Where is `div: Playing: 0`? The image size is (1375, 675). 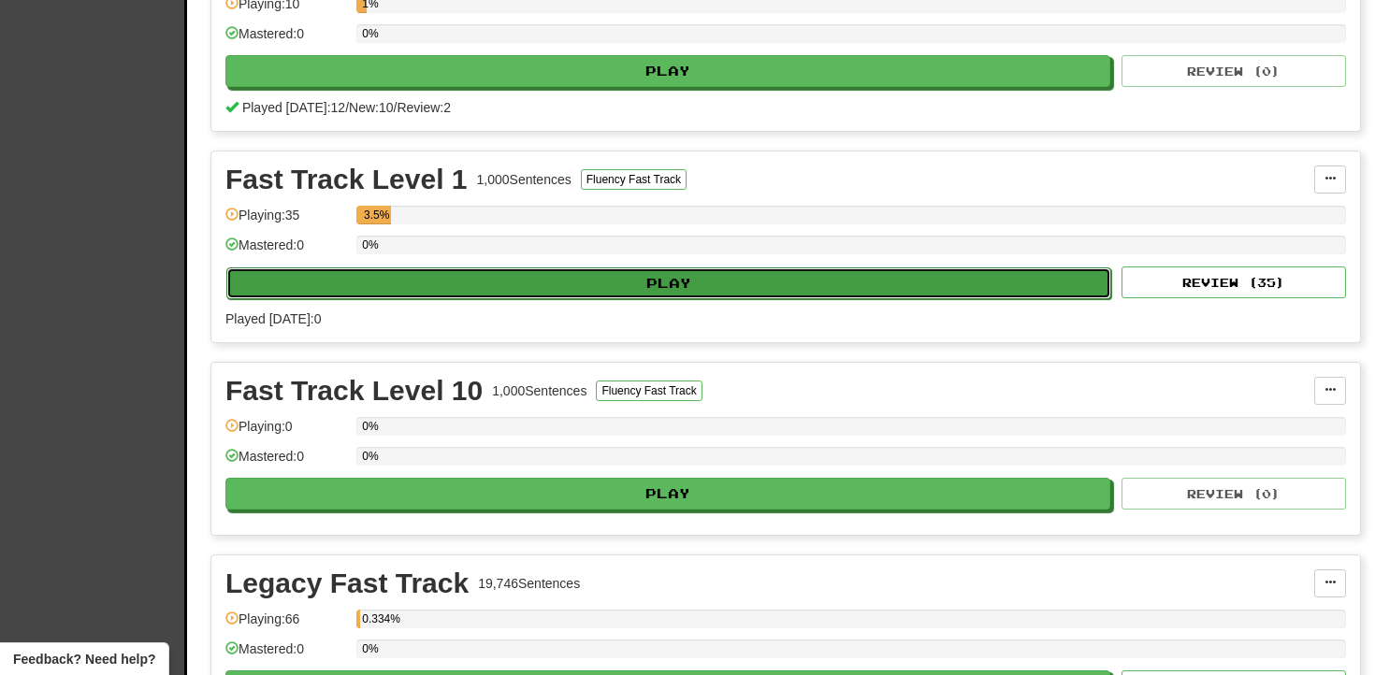 div: Playing: 0 is located at coordinates (286, 432).